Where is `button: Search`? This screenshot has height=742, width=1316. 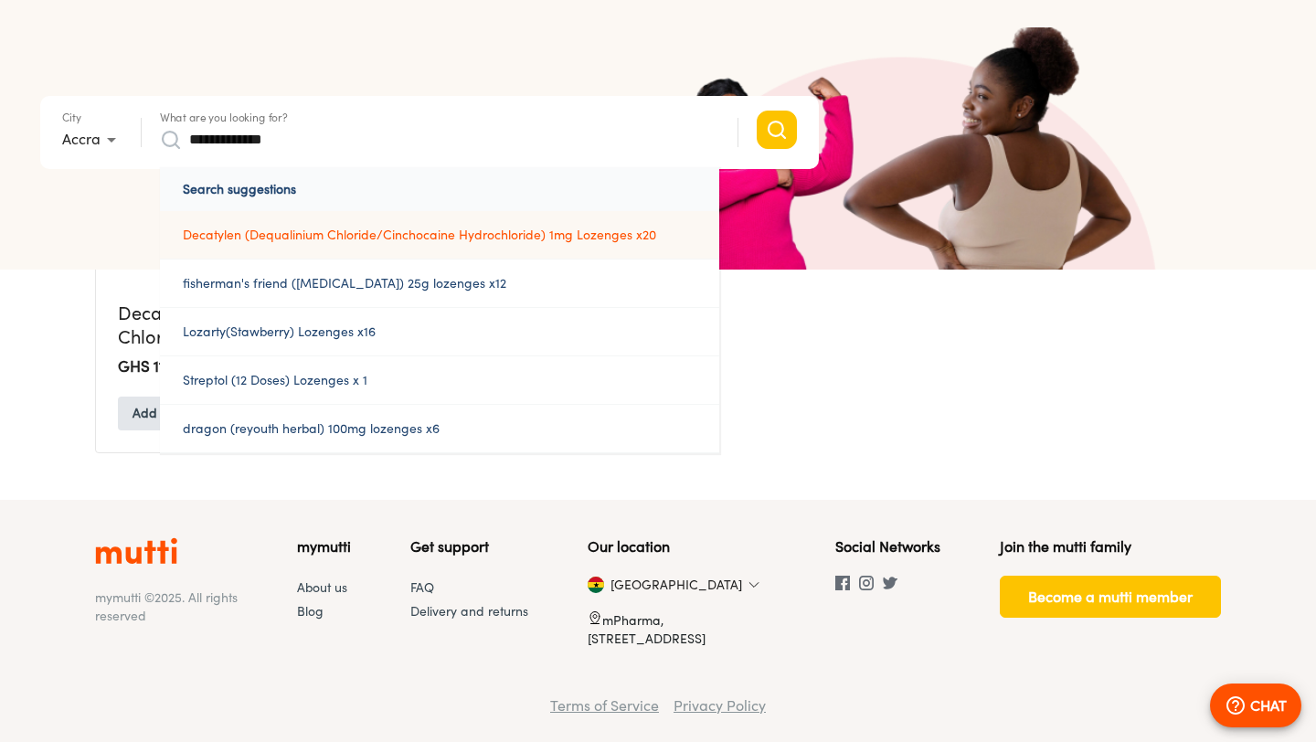
button: Search is located at coordinates (777, 130).